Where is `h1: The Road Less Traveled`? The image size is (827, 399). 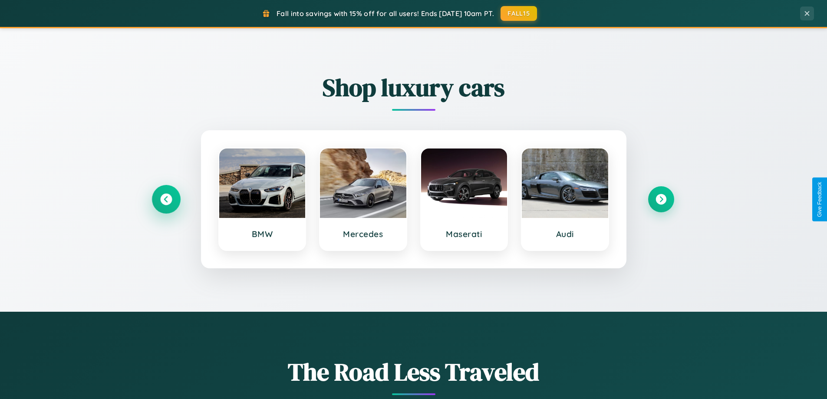 h1: The Road Less Traveled is located at coordinates (413, 371).